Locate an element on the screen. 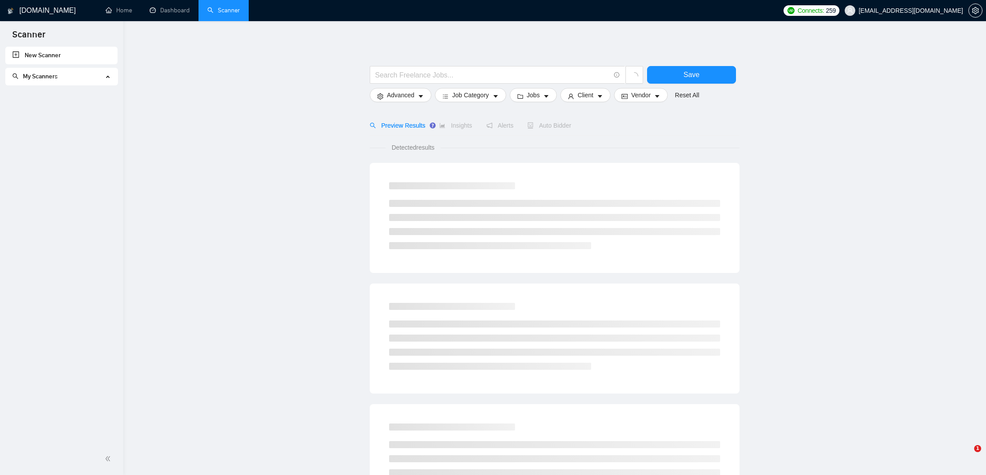  a: setting is located at coordinates (976, 11).